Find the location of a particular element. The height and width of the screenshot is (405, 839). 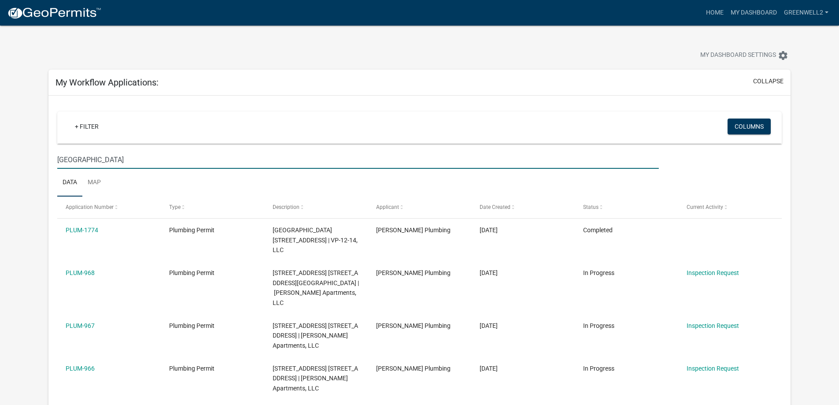

span: Description is located at coordinates (286, 207).